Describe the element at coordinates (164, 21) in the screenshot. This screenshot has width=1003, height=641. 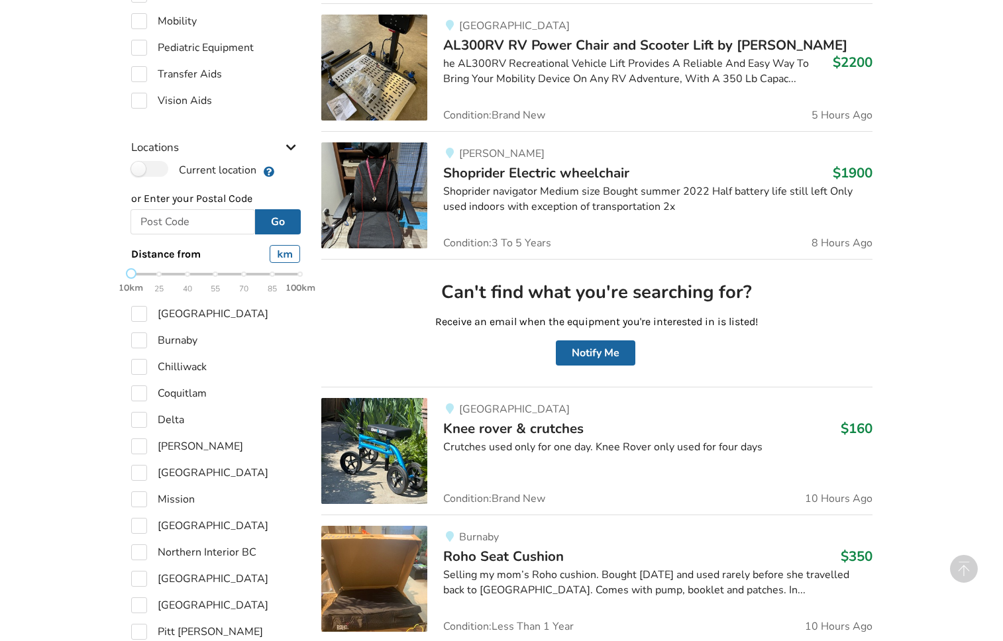
I see `label: Mobility` at that location.